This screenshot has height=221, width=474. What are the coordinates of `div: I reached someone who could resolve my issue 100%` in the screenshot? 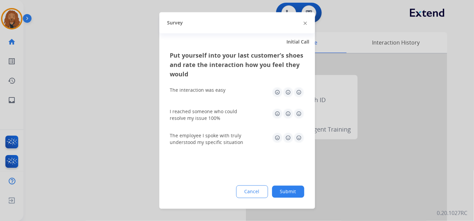 It's located at (210, 115).